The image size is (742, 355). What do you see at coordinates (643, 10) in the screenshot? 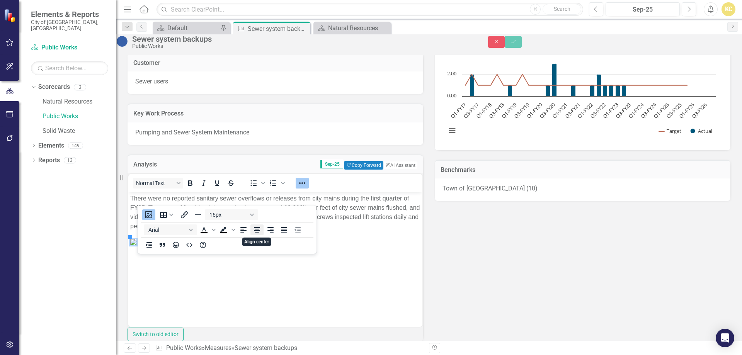
I see `div: Sep-25` at bounding box center [643, 10].